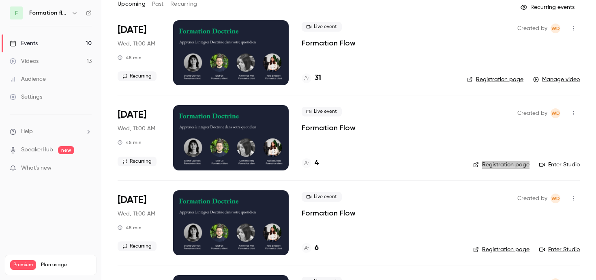  What do you see at coordinates (139, 137) in the screenshot?
I see `div: Oct 15 Wed, 11:00 AM (Europe/Paris)` at bounding box center [139, 137].